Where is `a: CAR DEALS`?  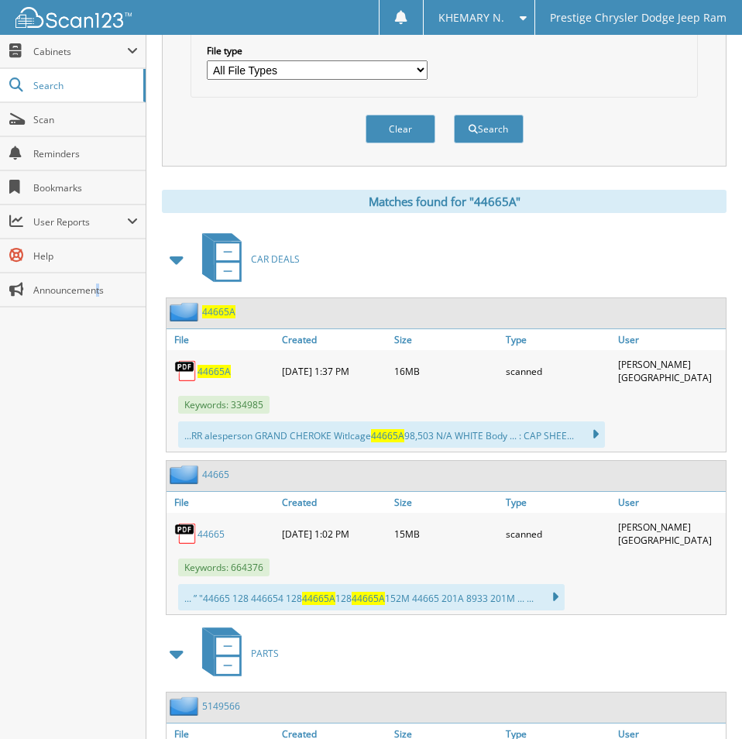
a: CAR DEALS is located at coordinates (246, 259).